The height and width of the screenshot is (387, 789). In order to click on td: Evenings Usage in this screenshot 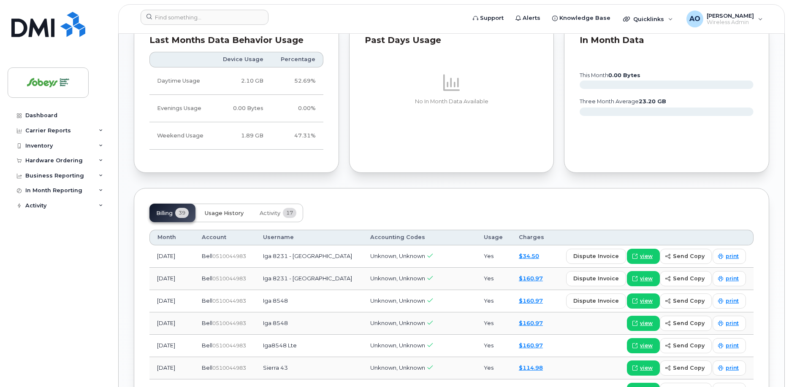, I will do `click(181, 108)`.